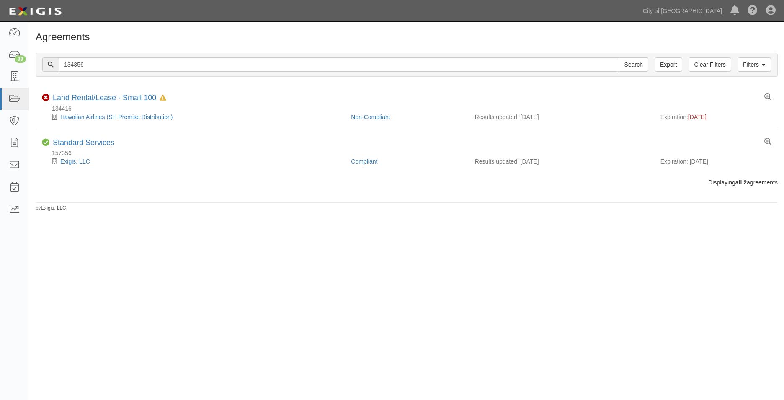 The width and height of the screenshot is (784, 400). I want to click on a: Land Rental/Lease - Small 100, so click(104, 98).